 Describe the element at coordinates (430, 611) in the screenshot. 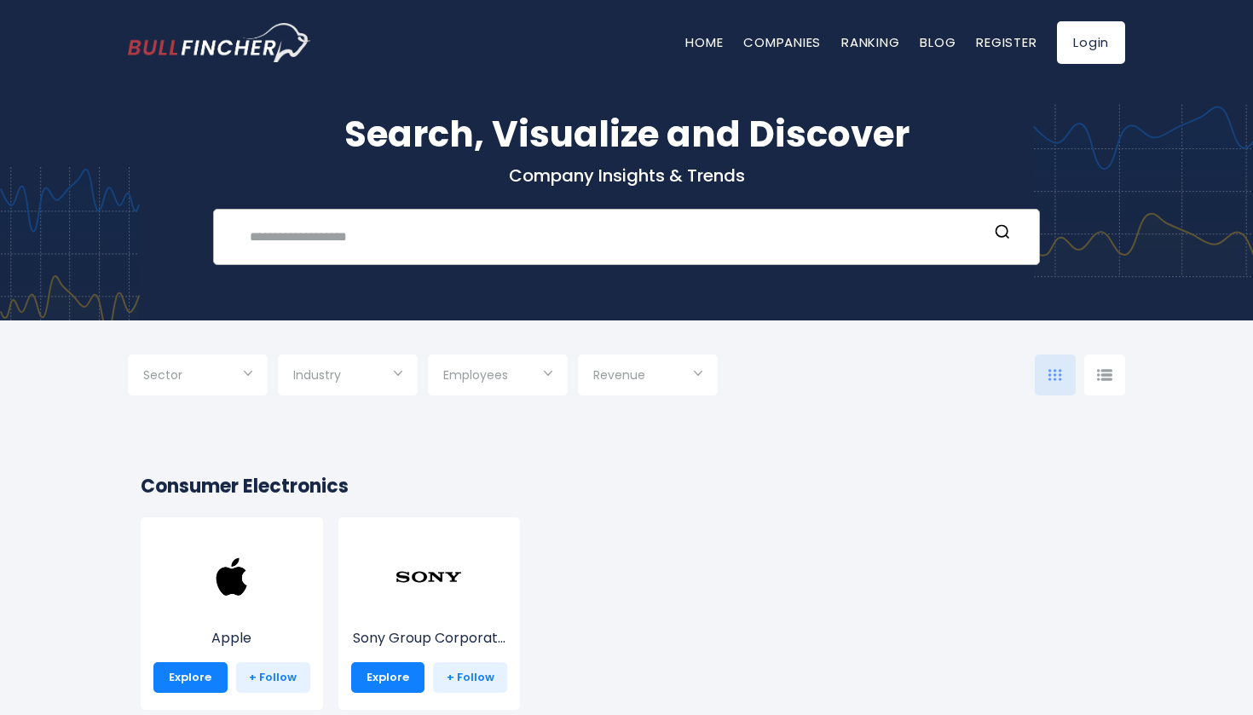

I see `a: Sony Group Corporat...` at that location.